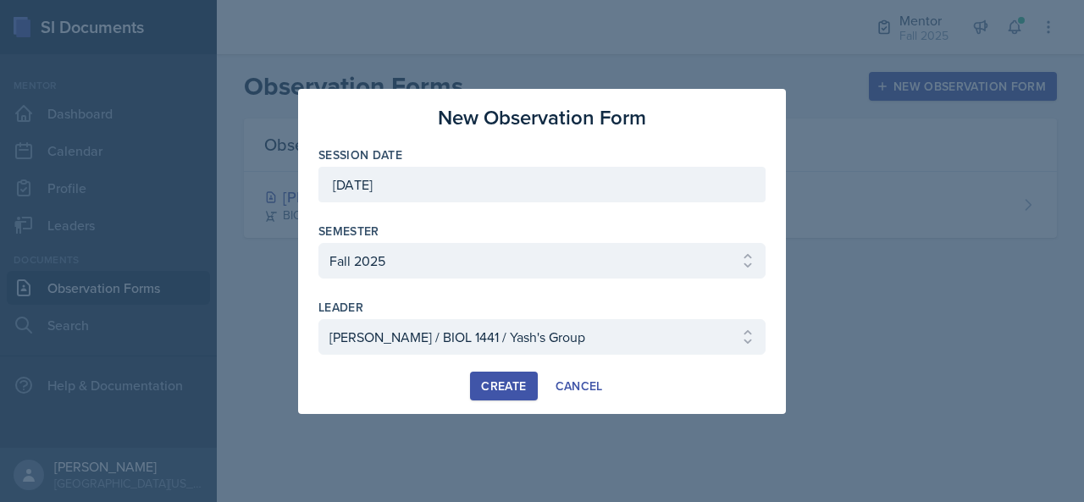 The width and height of the screenshot is (1084, 502). Describe the element at coordinates (503, 386) in the screenshot. I see `div: Create` at that location.